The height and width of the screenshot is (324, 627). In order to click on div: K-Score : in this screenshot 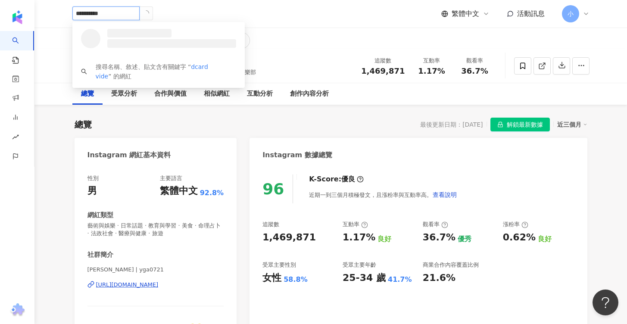, I will do `click(336, 179)`.